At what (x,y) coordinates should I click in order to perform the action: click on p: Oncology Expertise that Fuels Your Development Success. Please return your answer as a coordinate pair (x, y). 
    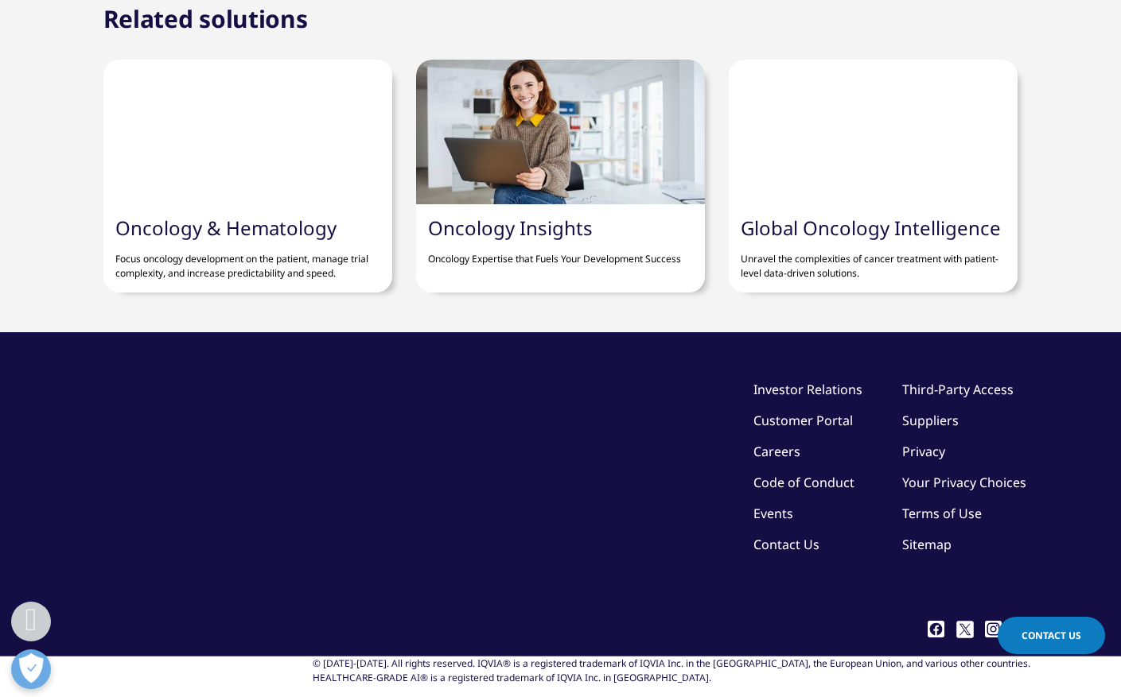
    Looking at the image, I should click on (560, 253).